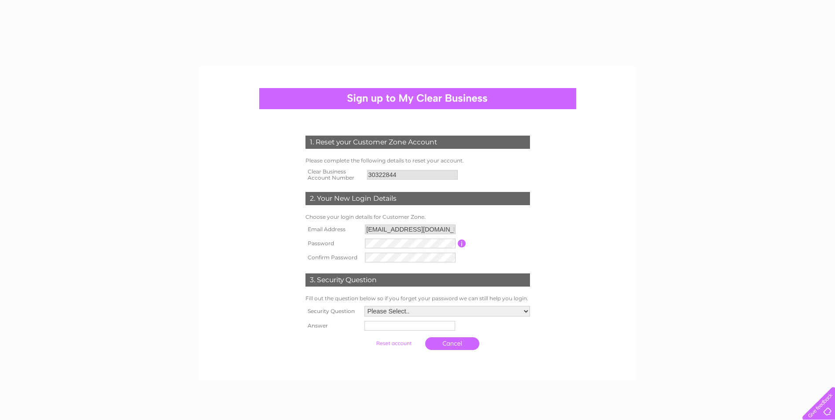 Image resolution: width=835 pixels, height=420 pixels. What do you see at coordinates (418, 199) in the screenshot?
I see `div: 2. Your New Login Details` at bounding box center [418, 199].